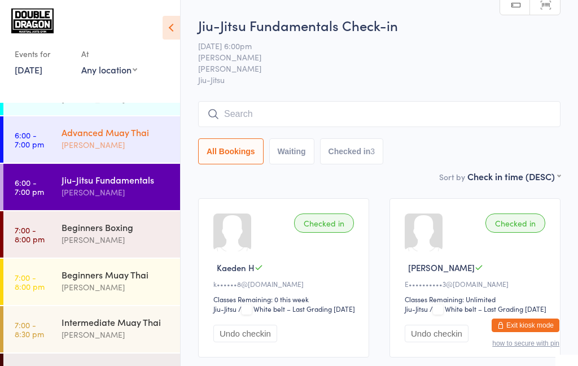 This screenshot has width=578, height=366. I want to click on div: At, so click(109, 54).